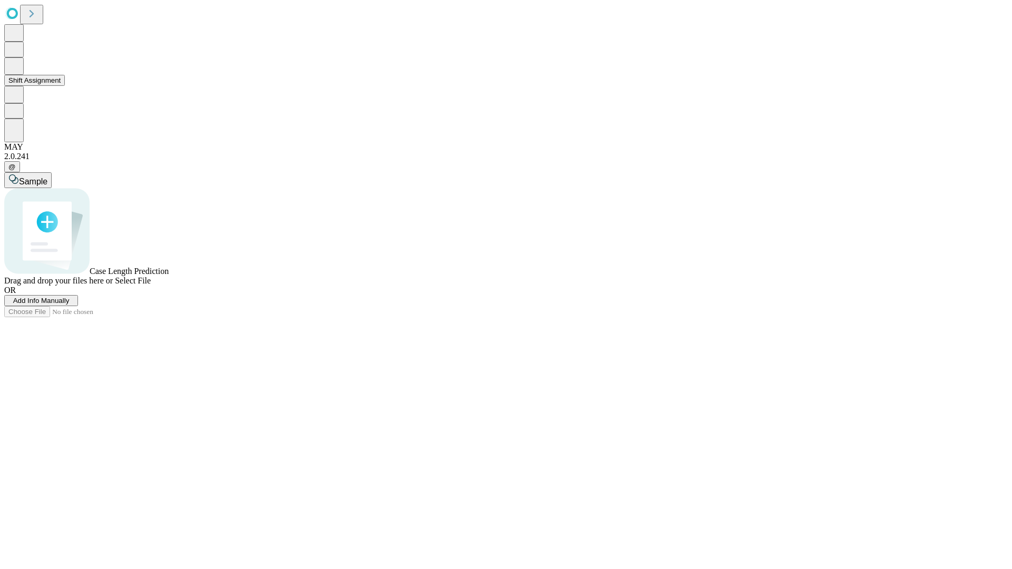 This screenshot has width=1012, height=569. I want to click on span: Sample, so click(33, 181).